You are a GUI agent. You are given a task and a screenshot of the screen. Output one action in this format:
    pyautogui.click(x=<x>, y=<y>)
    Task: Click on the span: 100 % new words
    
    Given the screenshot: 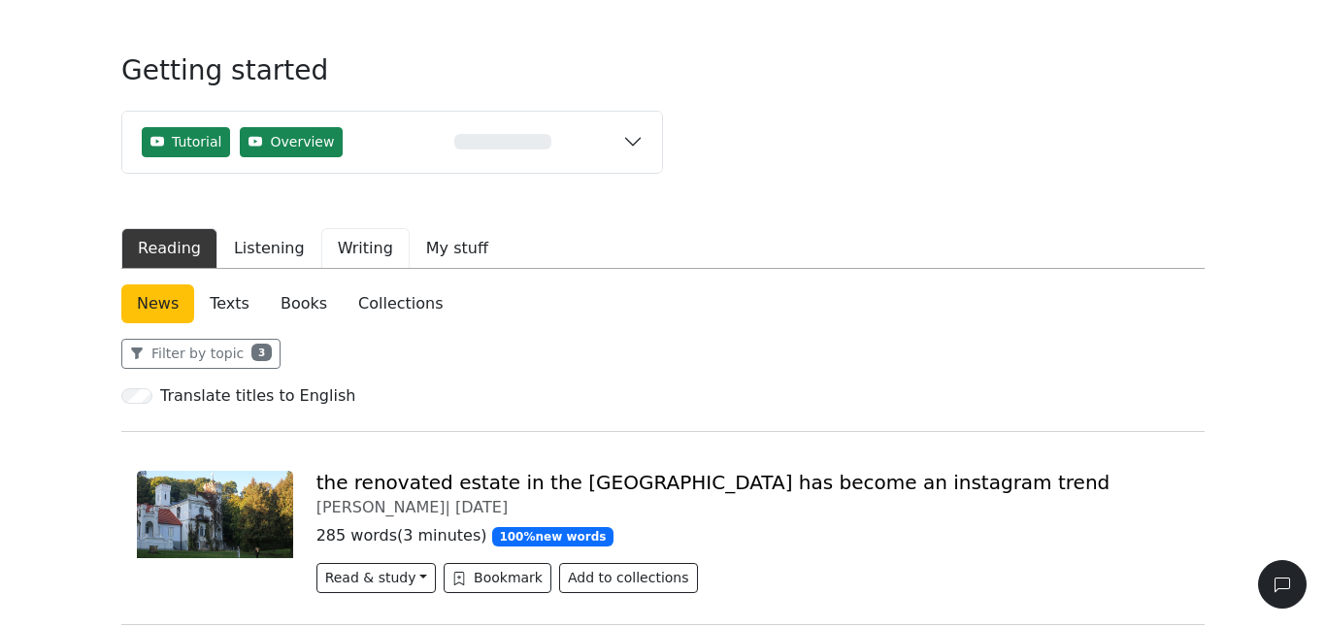 What is the action you would take?
    pyautogui.click(x=553, y=537)
    